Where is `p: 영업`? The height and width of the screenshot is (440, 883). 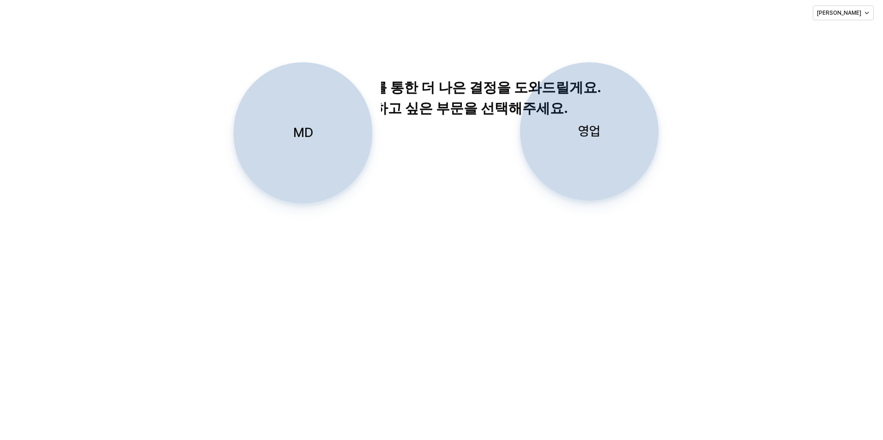 p: 영업 is located at coordinates (589, 131).